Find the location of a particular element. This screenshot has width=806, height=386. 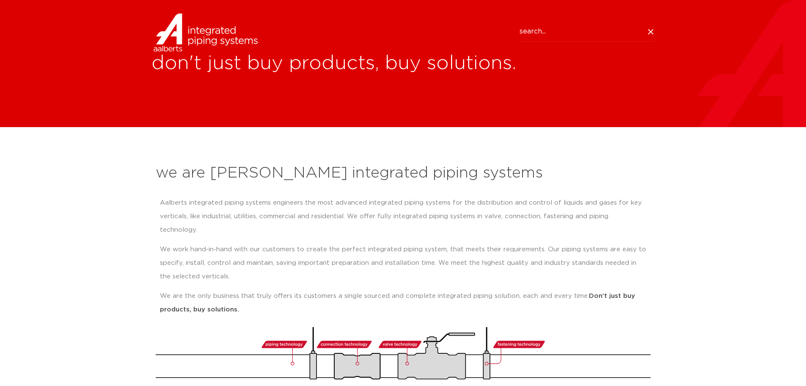

p: We work hand-in-hand with our customers to create the perfect integrated piping system, that meet... is located at coordinates (403, 263).